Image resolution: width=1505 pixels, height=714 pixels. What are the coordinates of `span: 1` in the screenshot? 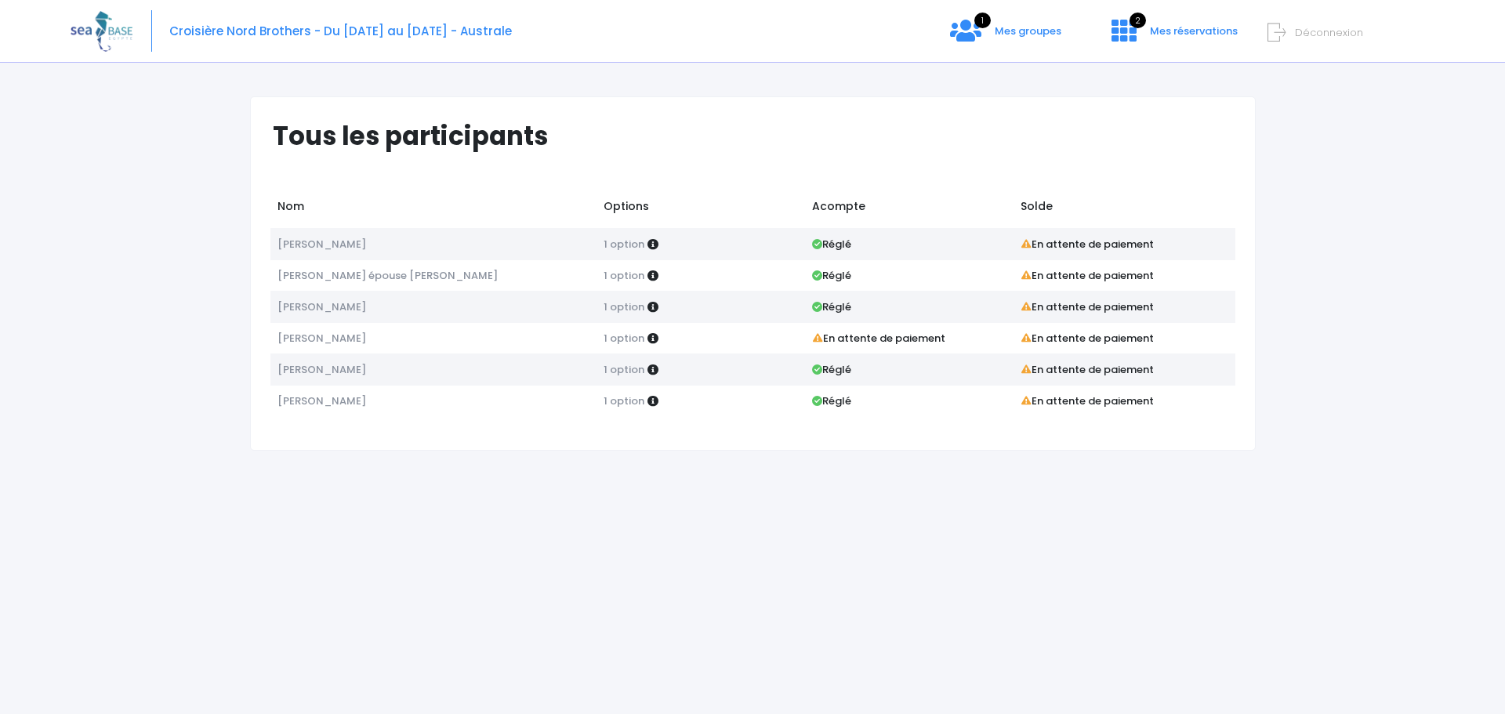 It's located at (982, 20).